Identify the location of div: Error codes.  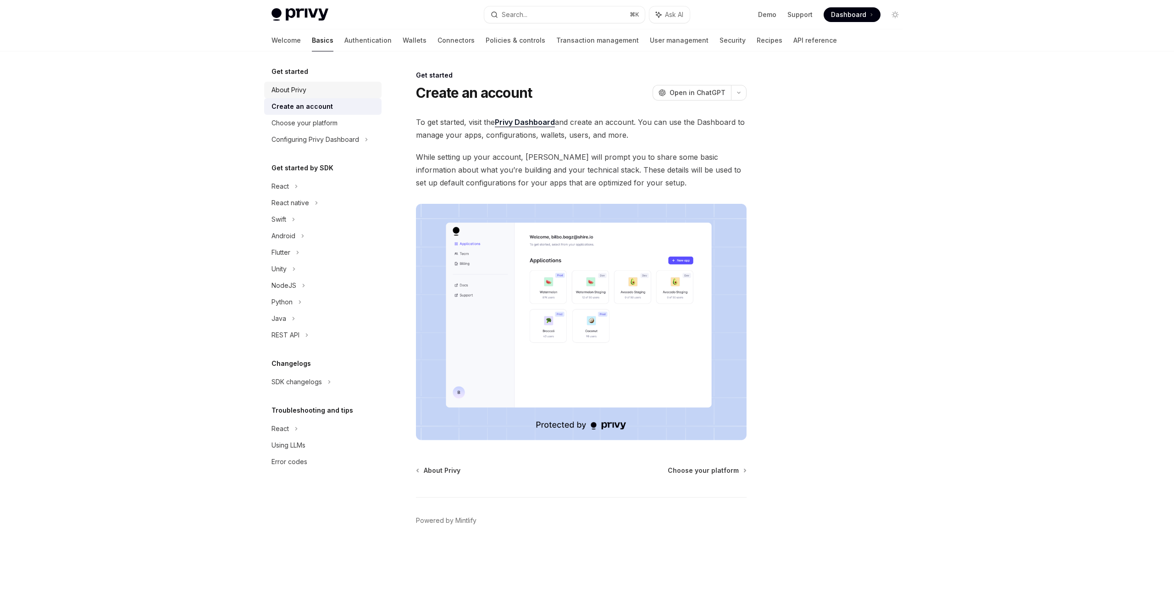
(289, 461).